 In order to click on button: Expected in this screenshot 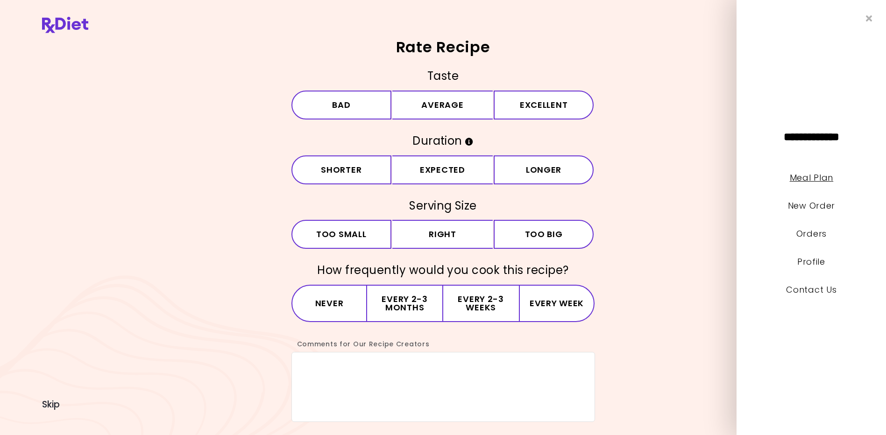, I will do `click(442, 170)`.